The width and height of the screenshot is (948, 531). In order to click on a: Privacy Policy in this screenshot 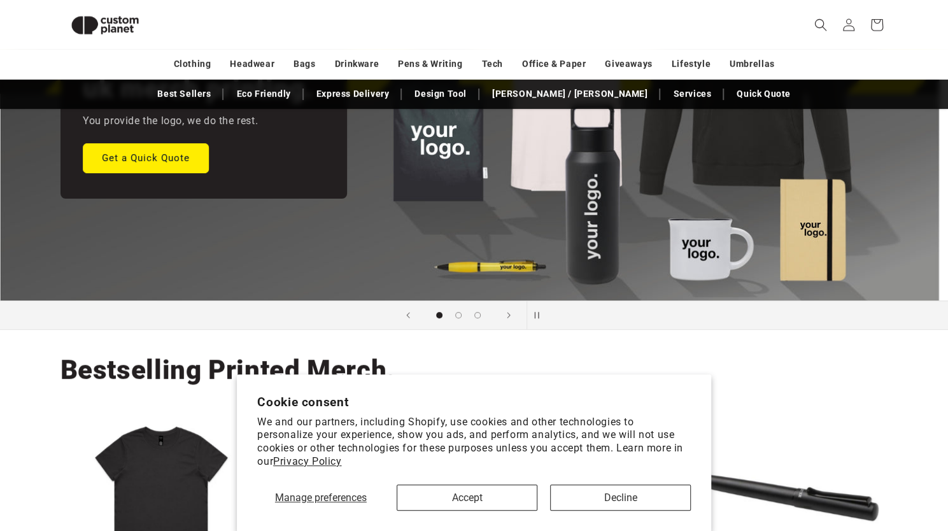, I will do `click(307, 461)`.